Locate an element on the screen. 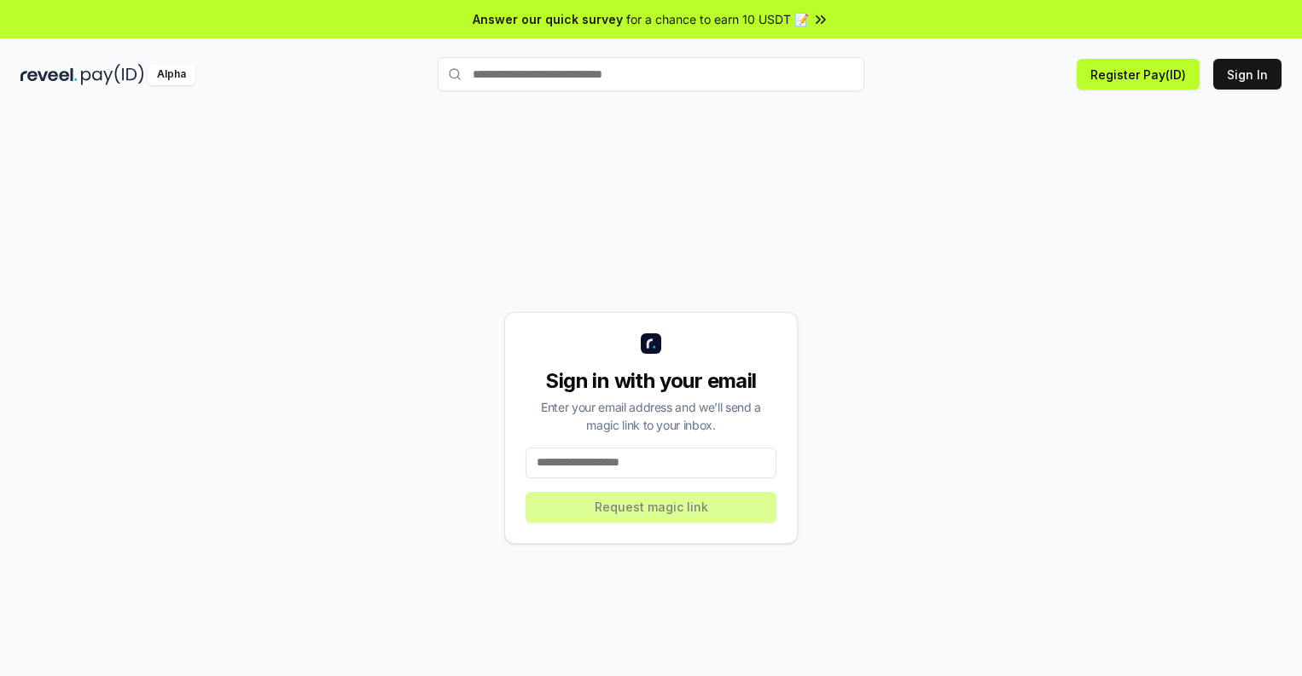 This screenshot has height=676, width=1302. div: Enter your email address and we’ll send a magic link to your inbox. is located at coordinates (651, 416).